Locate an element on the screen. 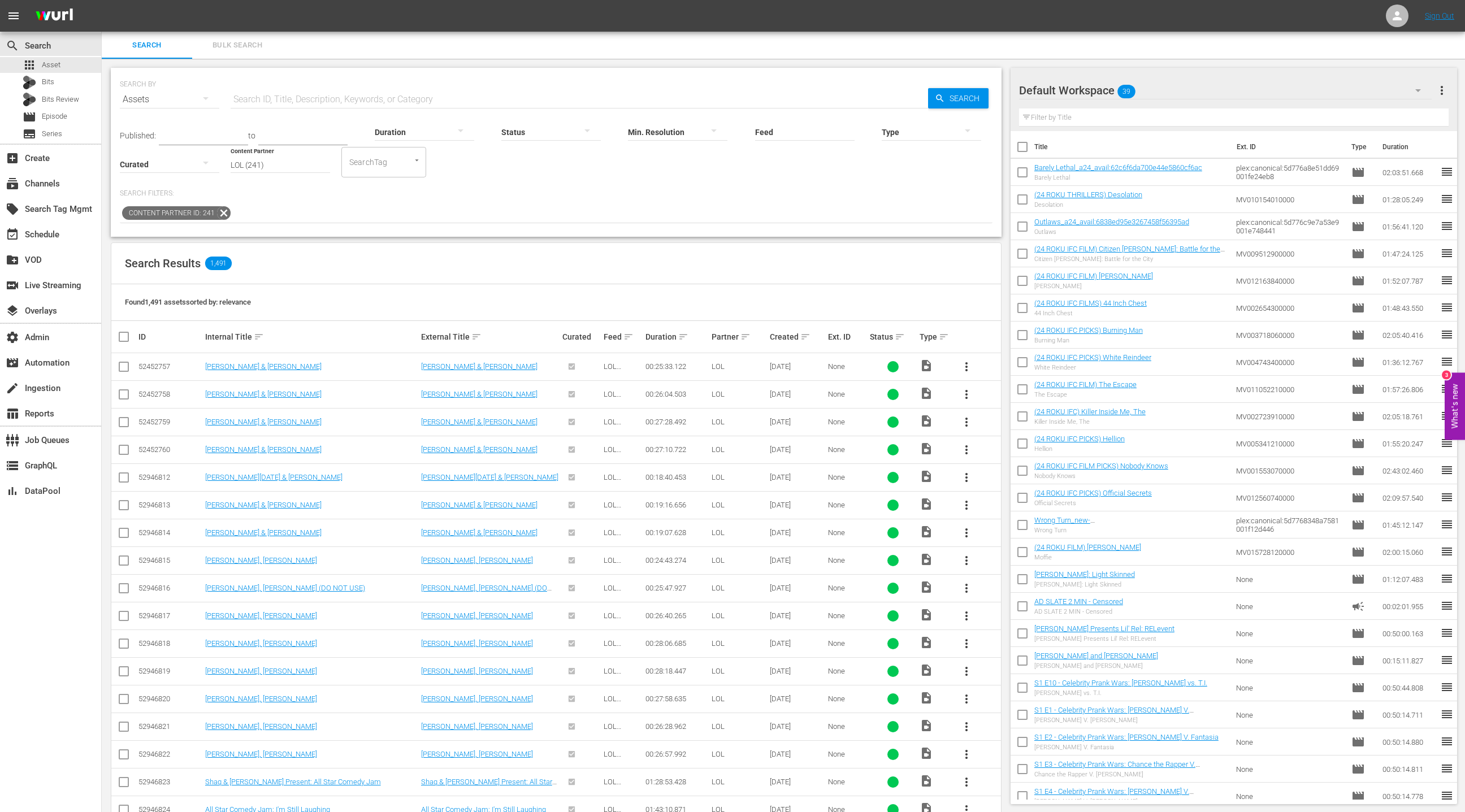  button: Open is located at coordinates (416, 160).